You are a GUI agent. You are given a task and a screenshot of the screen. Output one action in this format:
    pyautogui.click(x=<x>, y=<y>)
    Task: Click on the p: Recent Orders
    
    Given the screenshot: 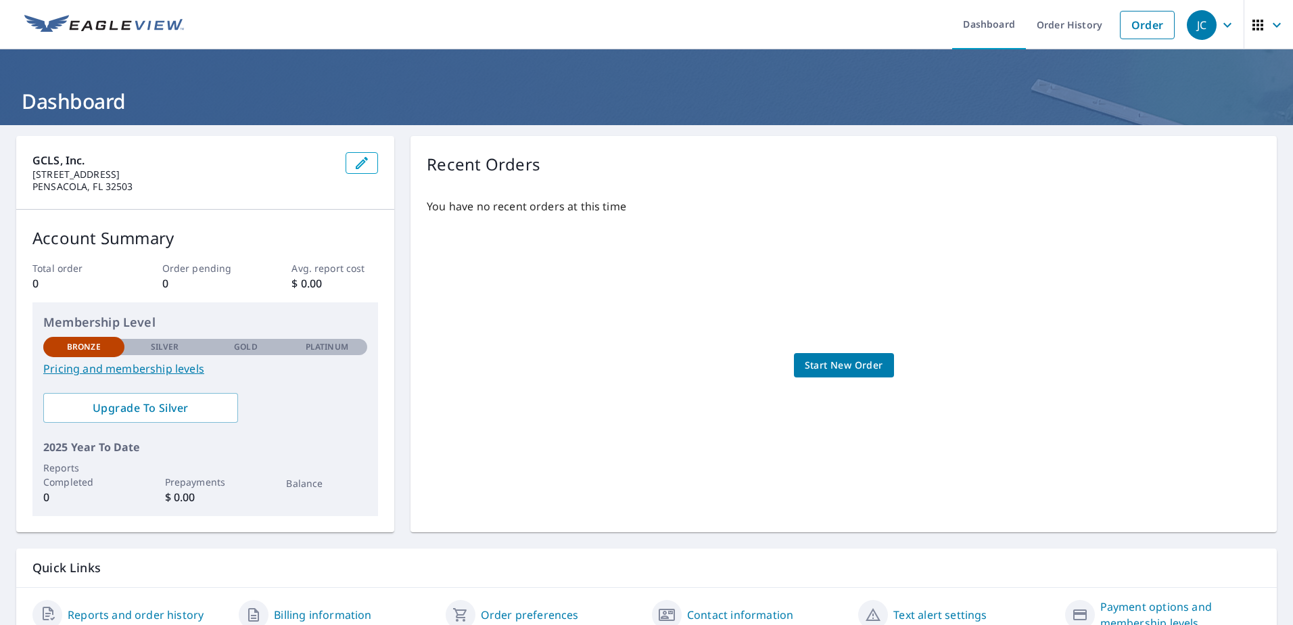 What is the action you would take?
    pyautogui.click(x=484, y=164)
    